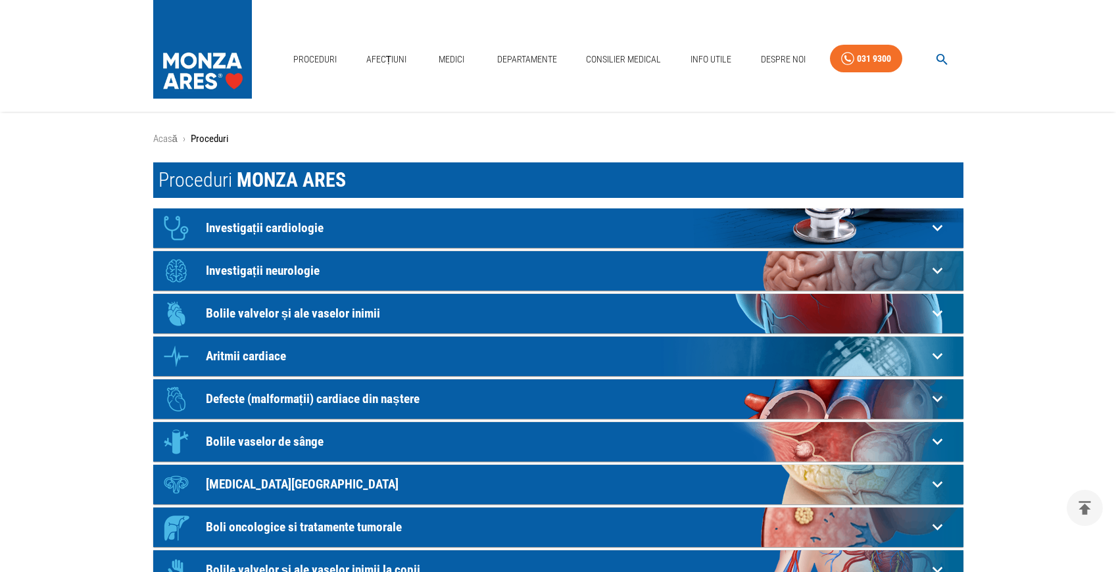  Describe the element at coordinates (165, 139) in the screenshot. I see `a: Acasă` at that location.